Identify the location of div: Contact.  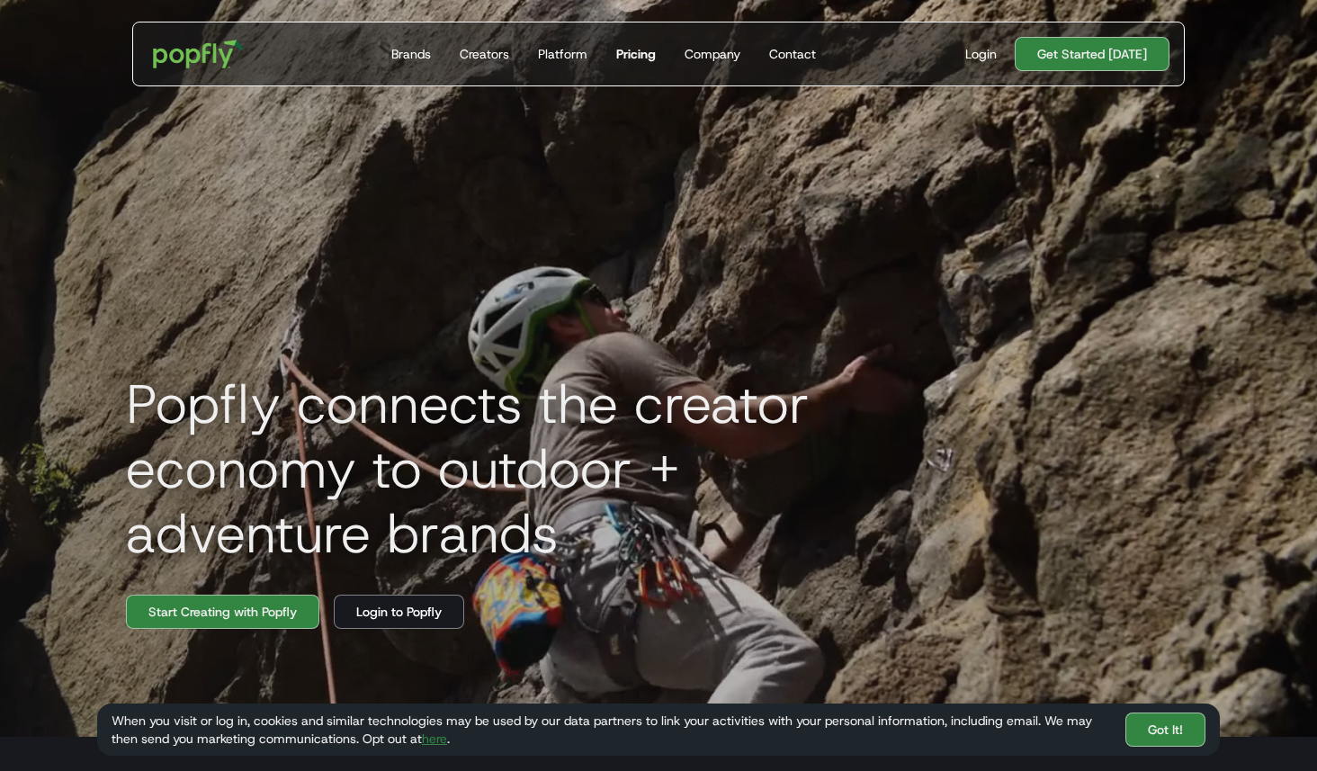
(793, 54).